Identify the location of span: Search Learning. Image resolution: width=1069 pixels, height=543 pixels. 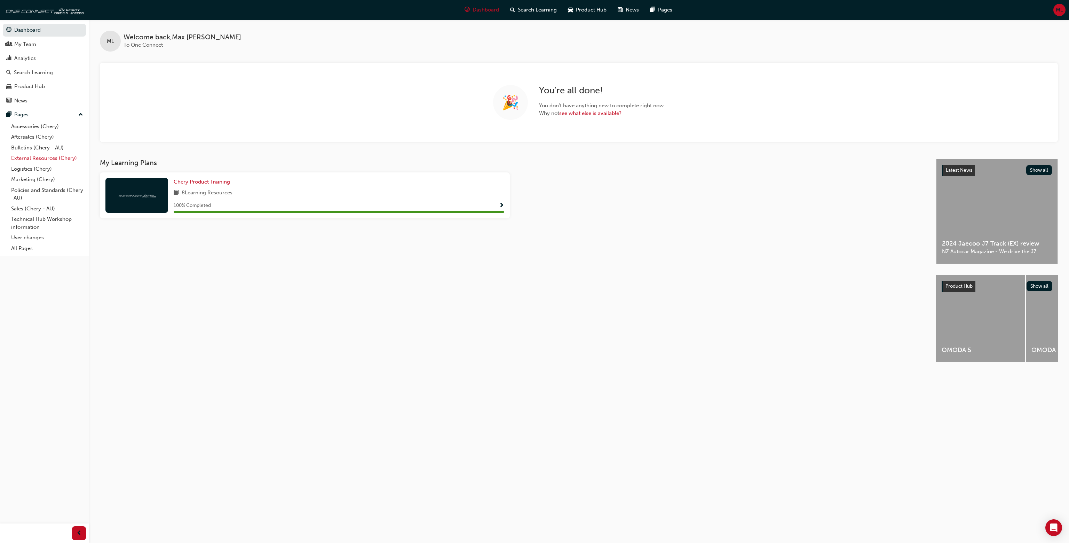
(537, 10).